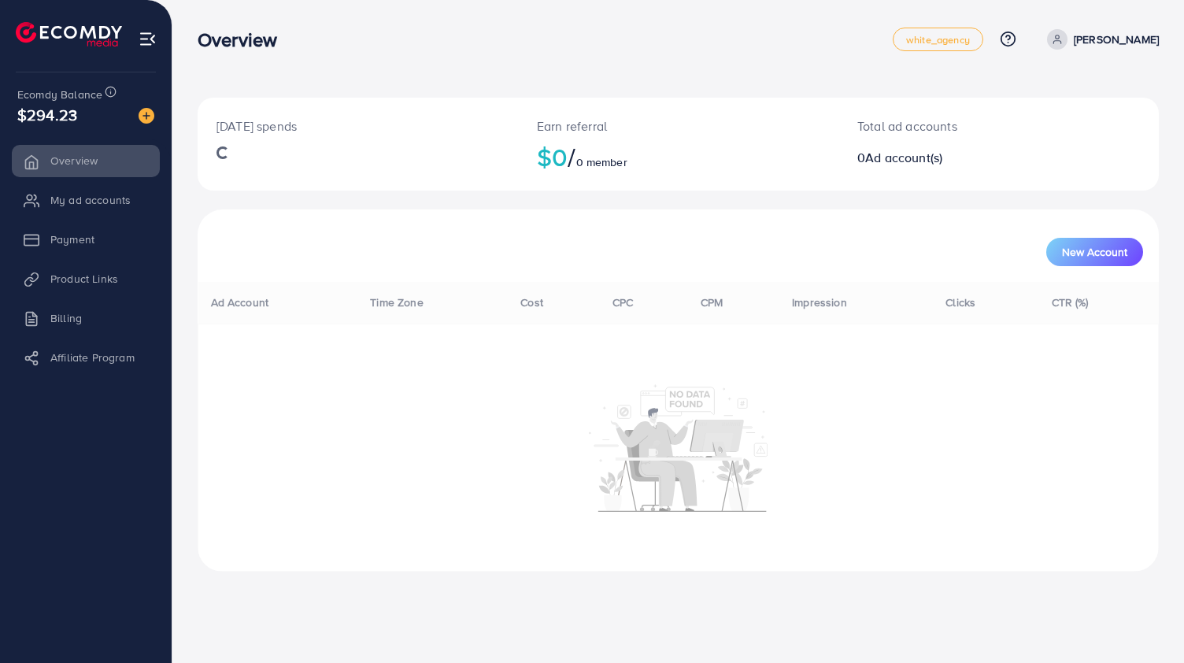  I want to click on h3: Overview, so click(243, 39).